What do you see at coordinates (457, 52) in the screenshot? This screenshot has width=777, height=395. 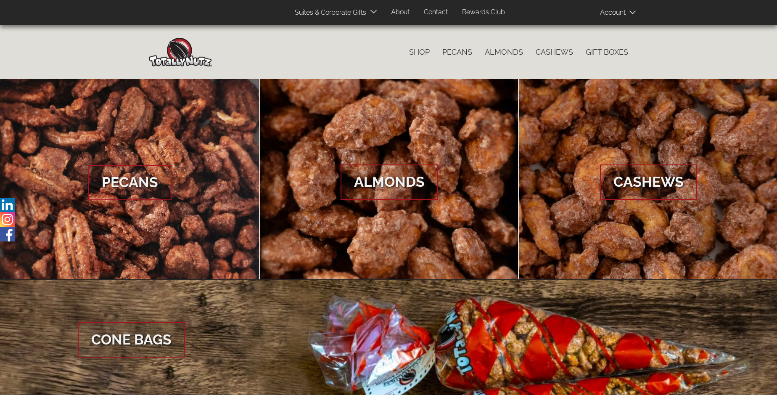 I see `a: Pecans` at bounding box center [457, 52].